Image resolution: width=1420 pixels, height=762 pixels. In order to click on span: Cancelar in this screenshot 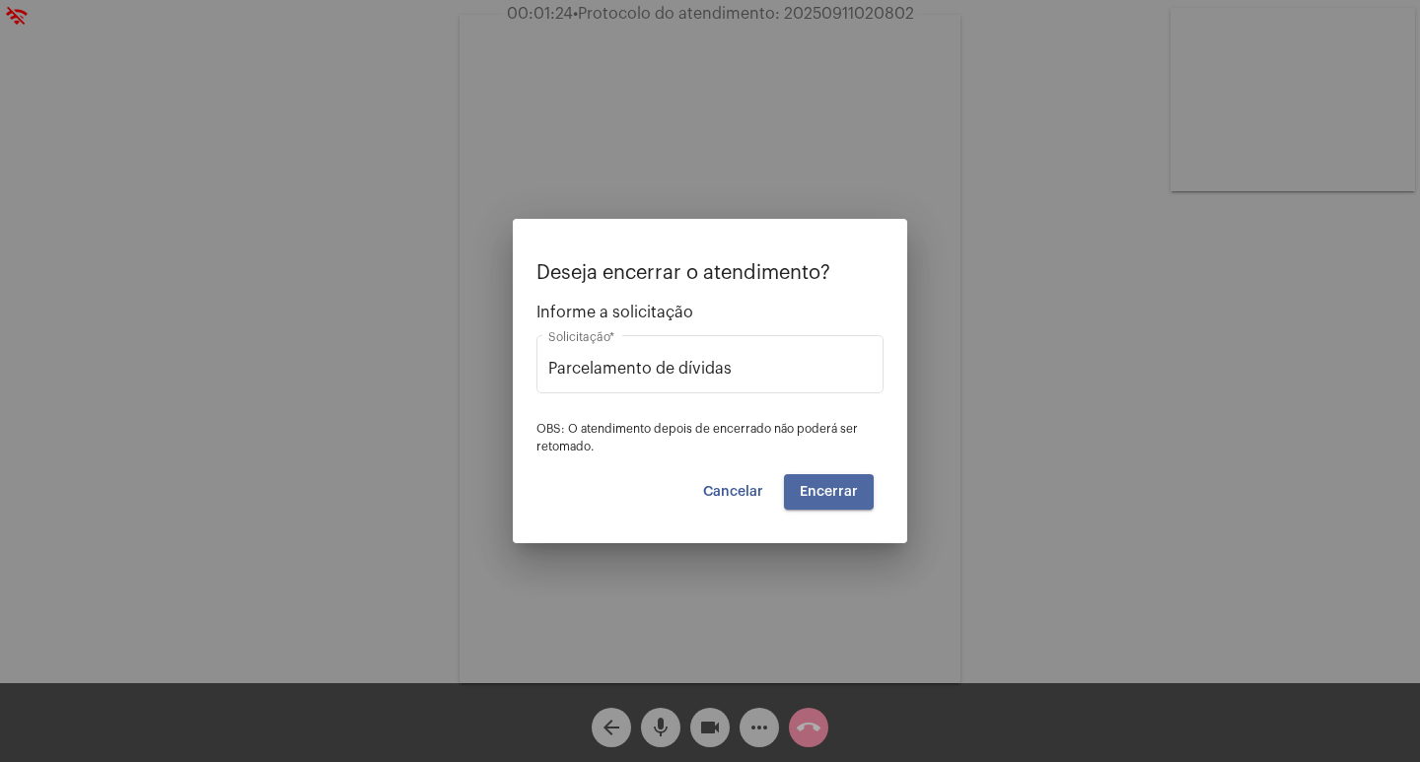, I will do `click(733, 492)`.